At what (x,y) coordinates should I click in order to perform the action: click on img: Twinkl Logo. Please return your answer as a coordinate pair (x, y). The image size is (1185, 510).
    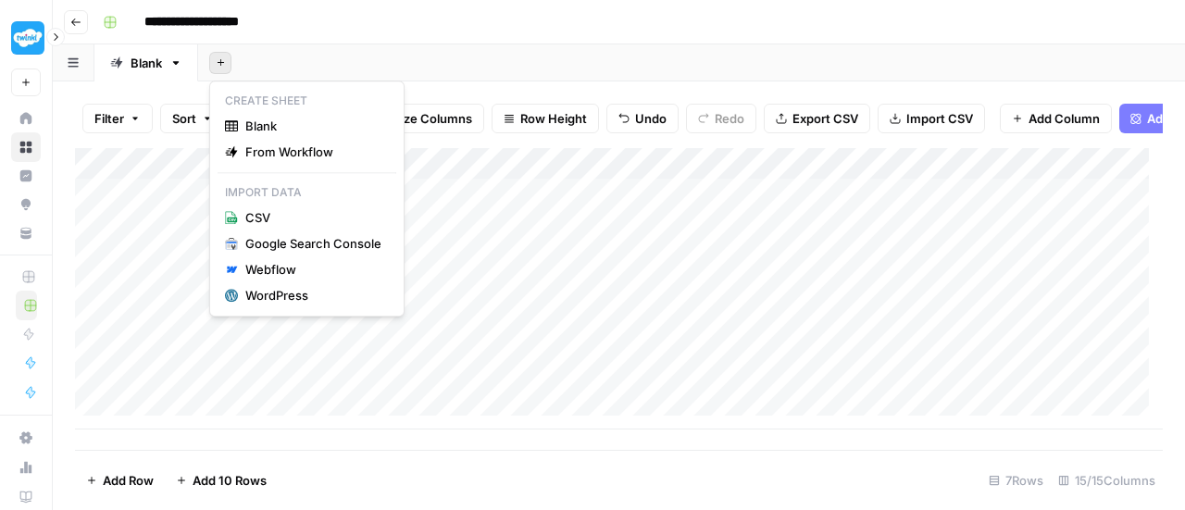
    Looking at the image, I should click on (28, 38).